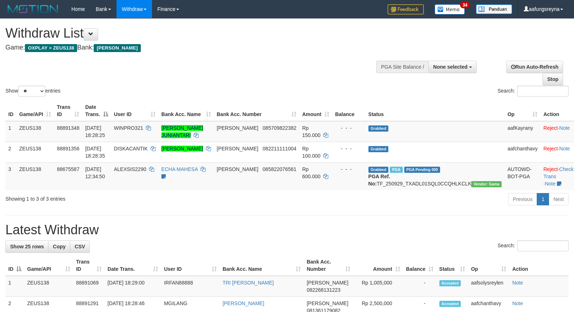  Describe the element at coordinates (33, 91) in the screenshot. I see `label: Show entries` at that location.